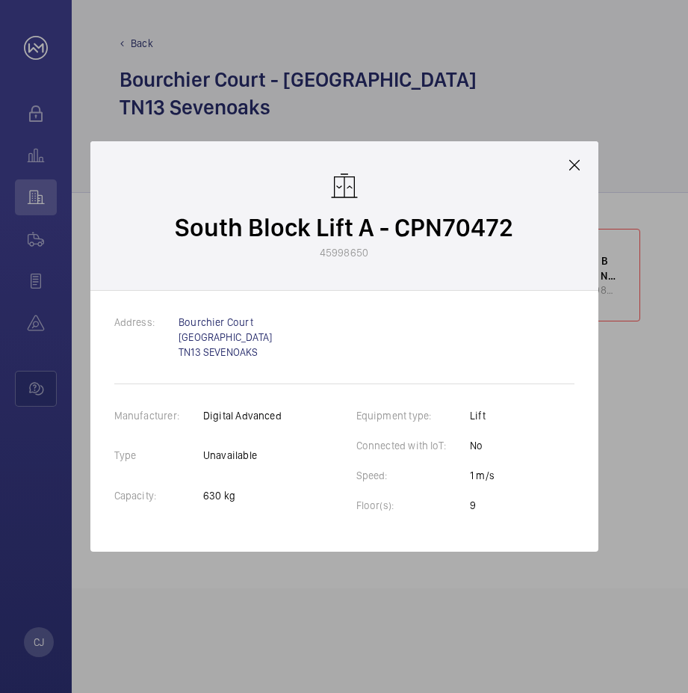 The image size is (688, 693). What do you see at coordinates (147, 495) in the screenshot?
I see `label: Capacity:` at bounding box center [147, 495].